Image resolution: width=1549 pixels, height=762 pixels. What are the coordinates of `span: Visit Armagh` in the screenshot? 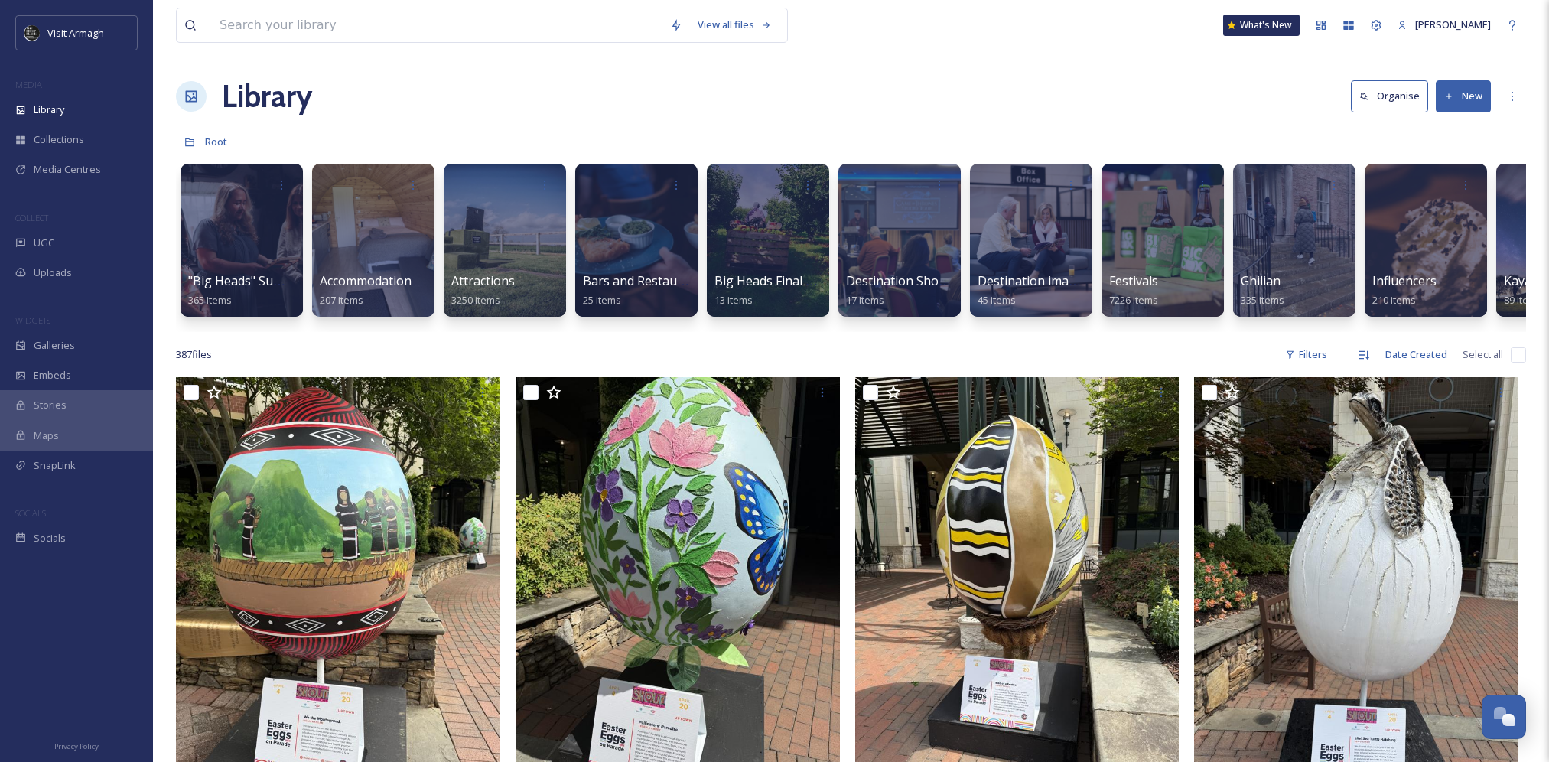 It's located at (76, 33).